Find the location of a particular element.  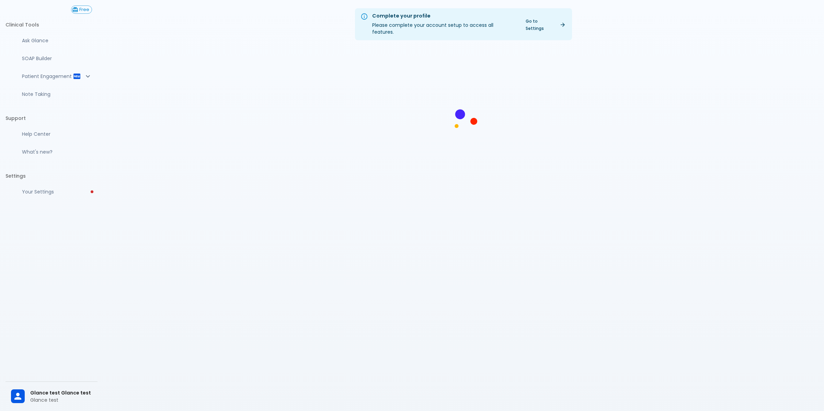

div: Patient Reports & Referrals is located at coordinates (52, 76).